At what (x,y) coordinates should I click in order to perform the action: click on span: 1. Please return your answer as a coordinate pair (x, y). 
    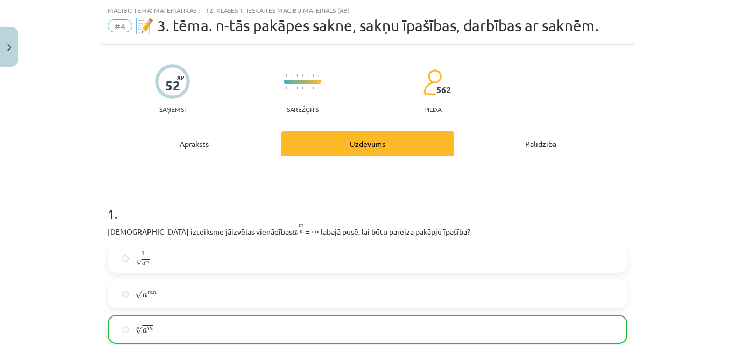
    Looking at the image, I should click on (143, 253).